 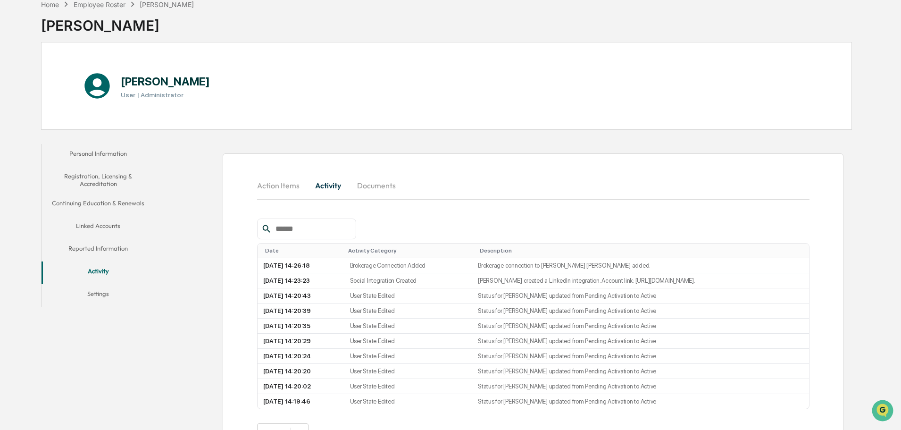 I want to click on button: Open customer support, so click(x=12, y=12).